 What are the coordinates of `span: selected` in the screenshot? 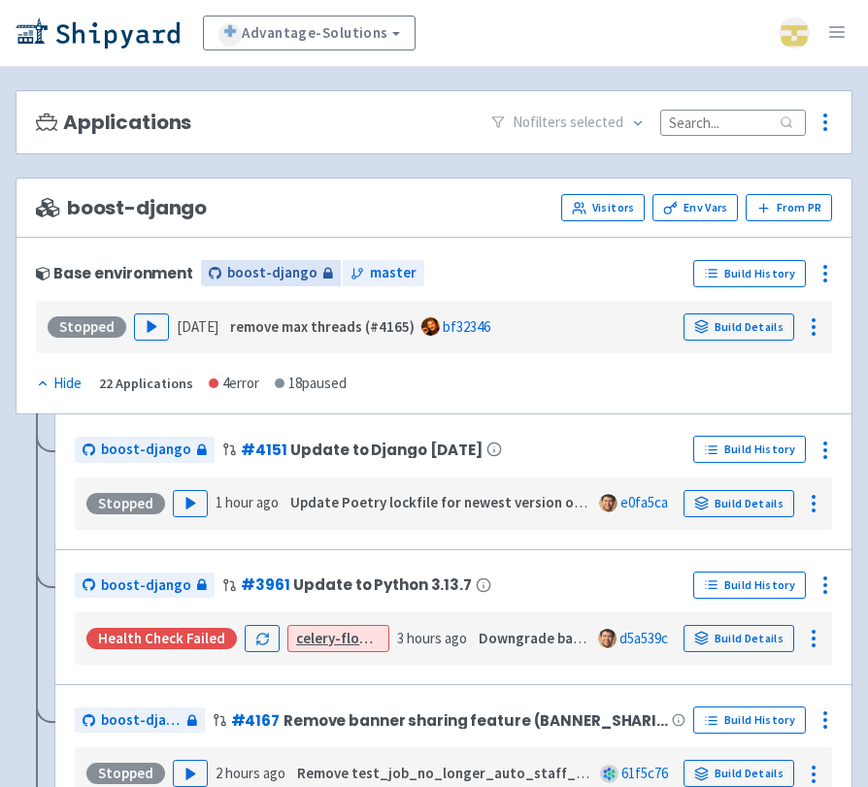 It's located at (596, 121).